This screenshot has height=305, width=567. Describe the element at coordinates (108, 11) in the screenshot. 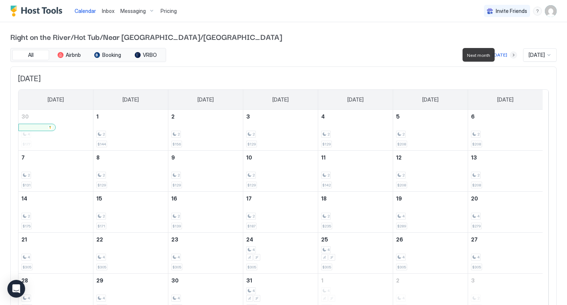

I see `a: Inbox` at that location.